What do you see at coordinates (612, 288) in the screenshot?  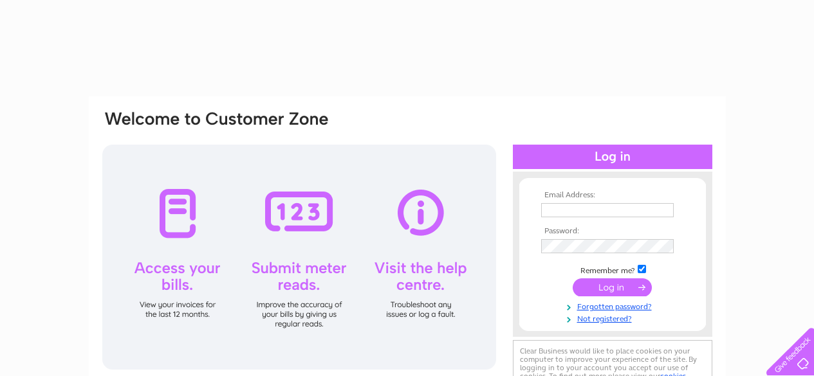 I see `input: Submit` at bounding box center [612, 288].